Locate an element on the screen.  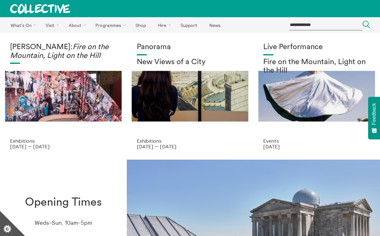
a: Support is located at coordinates (189, 25).